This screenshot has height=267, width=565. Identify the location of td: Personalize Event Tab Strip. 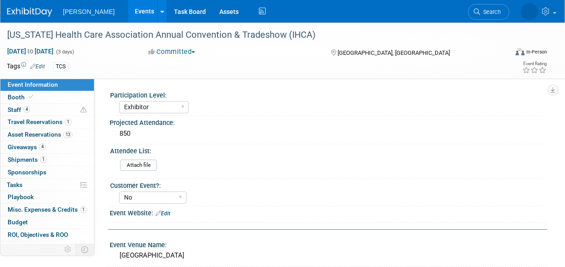
(68, 250).